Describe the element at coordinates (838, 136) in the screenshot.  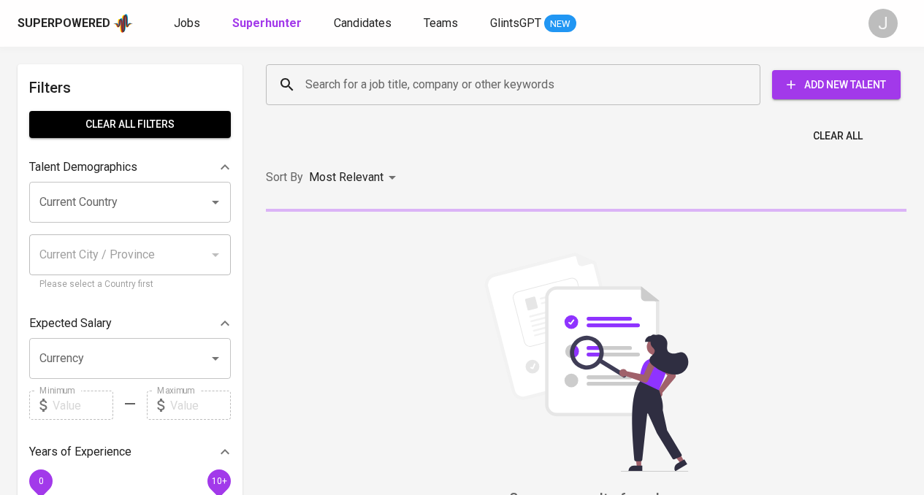
I see `span: Clear All` at that location.